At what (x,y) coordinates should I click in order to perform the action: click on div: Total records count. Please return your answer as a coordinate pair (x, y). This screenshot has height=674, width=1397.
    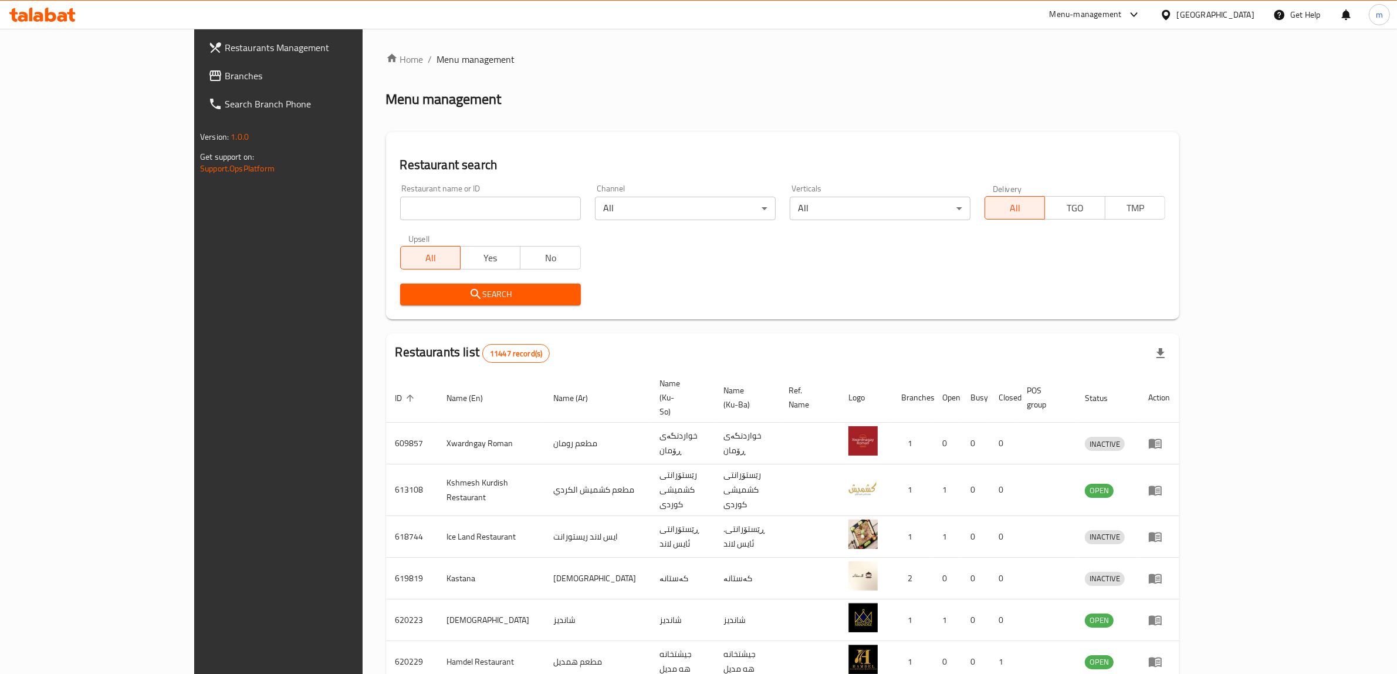
    Looking at the image, I should click on (516, 353).